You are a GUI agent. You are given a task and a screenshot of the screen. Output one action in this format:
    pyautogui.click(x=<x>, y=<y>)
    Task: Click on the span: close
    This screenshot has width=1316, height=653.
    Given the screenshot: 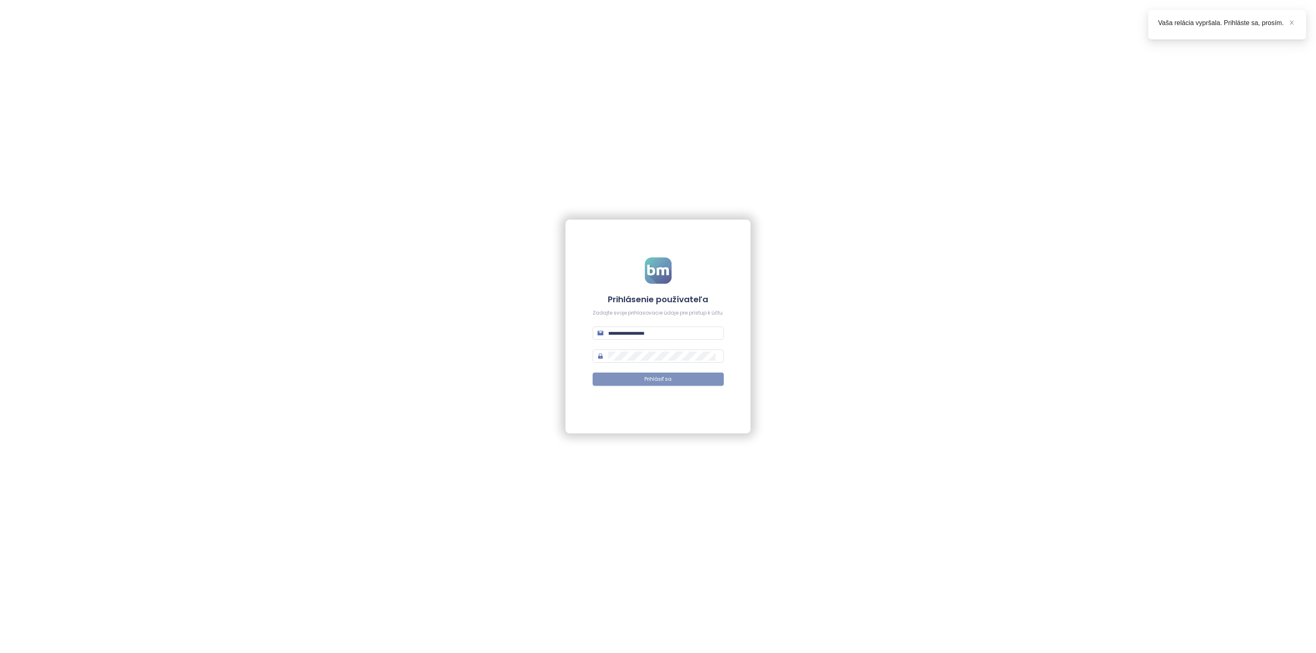 What is the action you would take?
    pyautogui.click(x=1292, y=23)
    